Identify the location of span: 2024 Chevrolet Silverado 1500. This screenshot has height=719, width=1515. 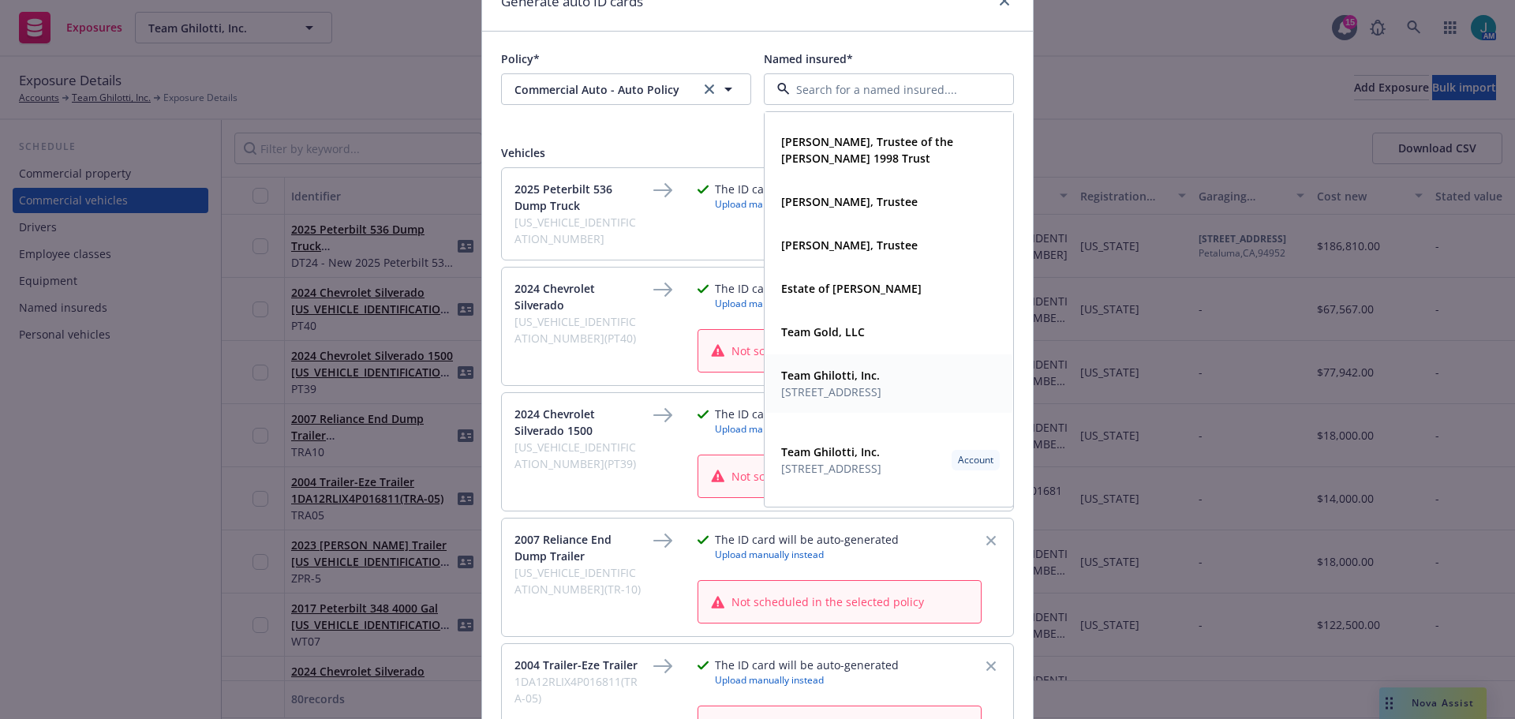
(578, 422).